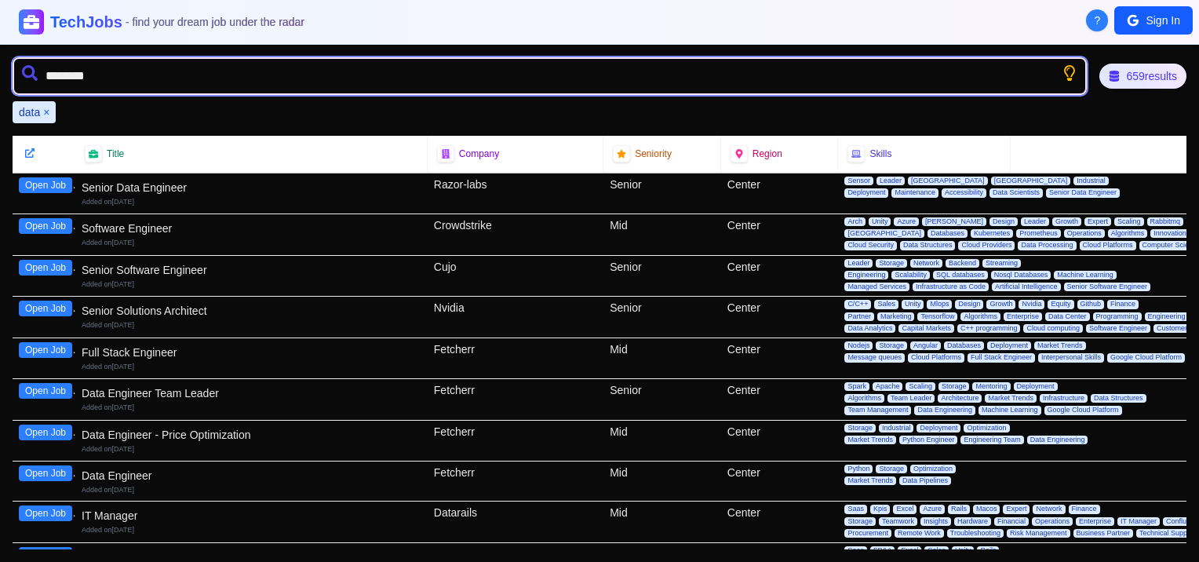 The height and width of the screenshot is (562, 1199). I want to click on span: Design, so click(1004, 221).